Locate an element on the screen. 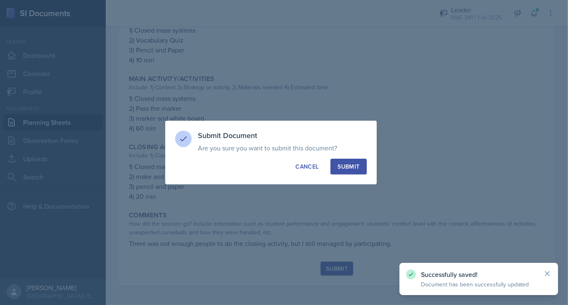 Image resolution: width=568 pixels, height=305 pixels. p: Are you sure you want to submit this document? is located at coordinates (283, 148).